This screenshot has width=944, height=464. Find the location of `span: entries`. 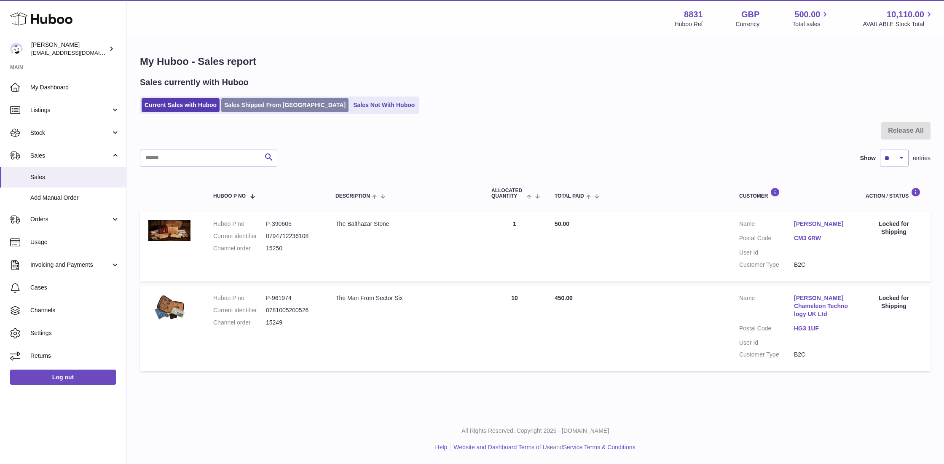

span: entries is located at coordinates (922, 158).